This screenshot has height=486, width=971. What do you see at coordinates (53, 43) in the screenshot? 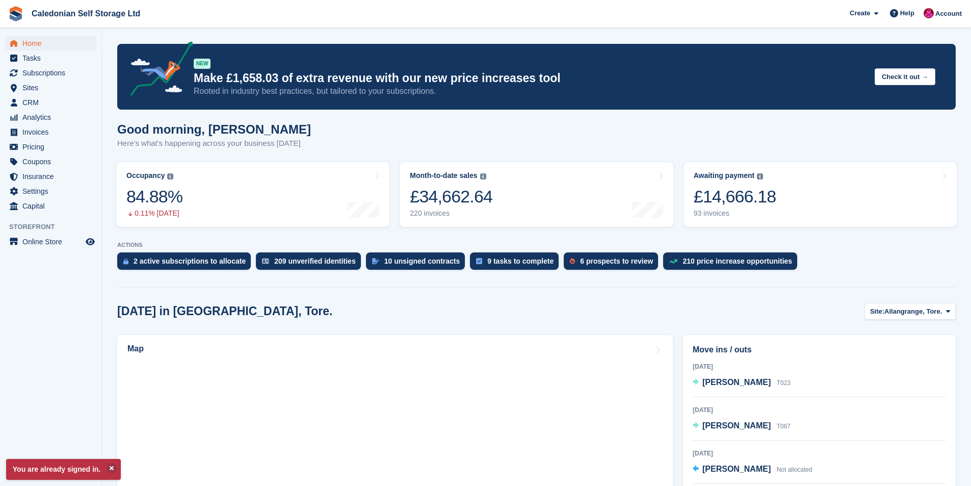
I see `span: Home` at bounding box center [53, 43].